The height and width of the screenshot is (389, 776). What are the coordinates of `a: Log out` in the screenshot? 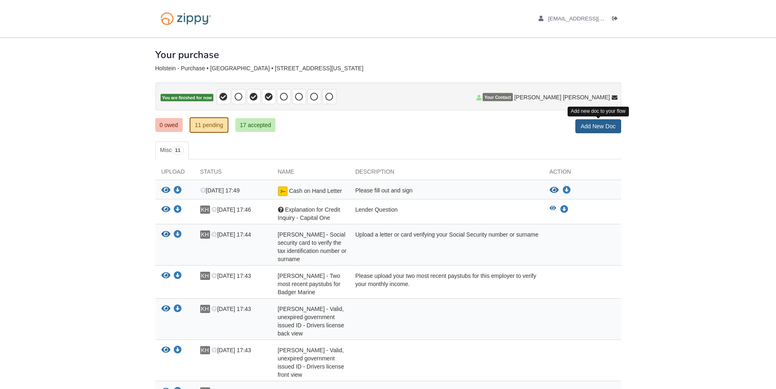 It's located at (616, 20).